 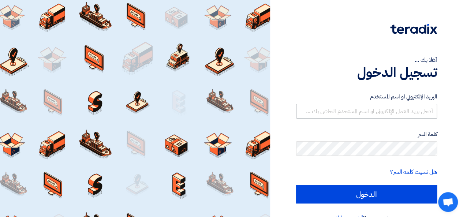 I want to click on label: البريد الإلكتروني او اسم المستخدم, so click(x=367, y=97).